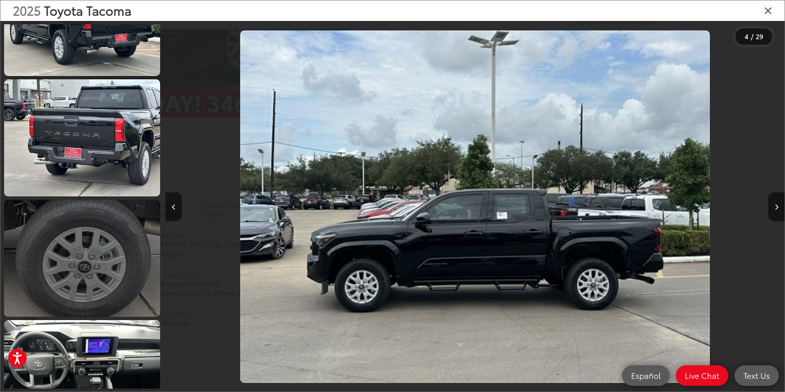  I want to click on span: 2025, so click(27, 10).